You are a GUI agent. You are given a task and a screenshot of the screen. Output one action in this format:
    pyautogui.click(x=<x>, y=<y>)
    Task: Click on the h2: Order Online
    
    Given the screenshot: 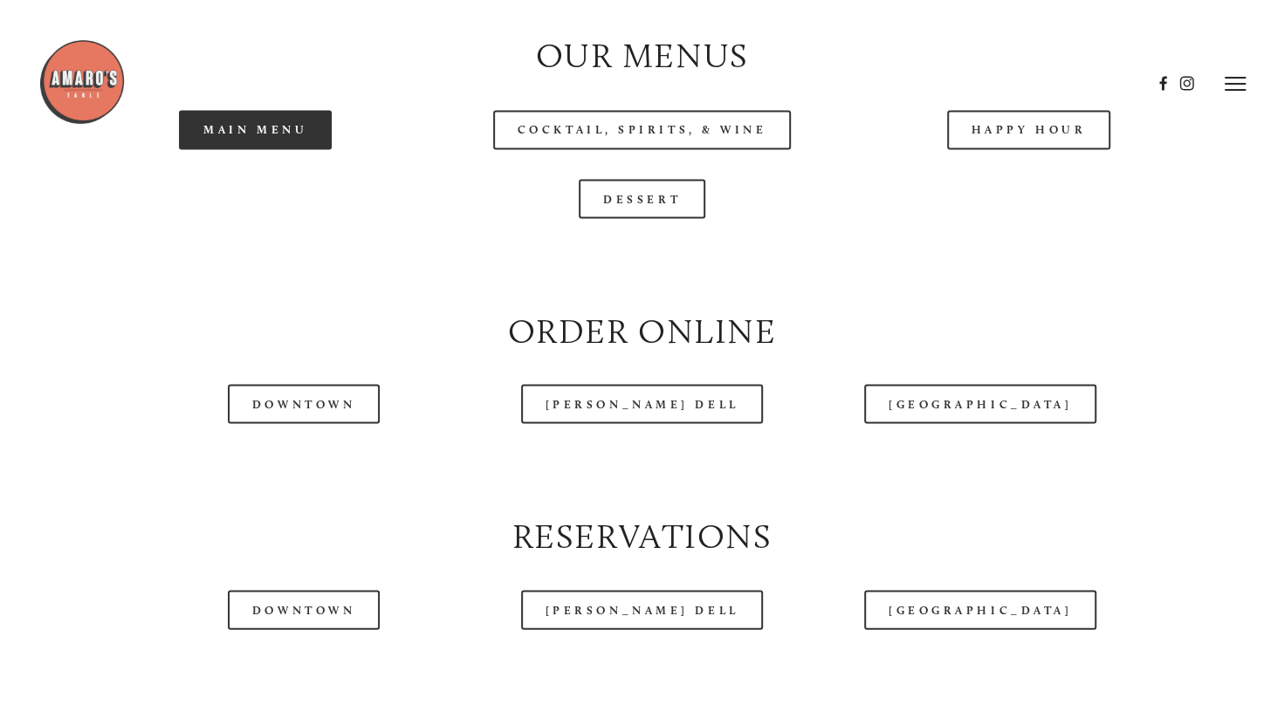 What is the action you would take?
    pyautogui.click(x=642, y=331)
    